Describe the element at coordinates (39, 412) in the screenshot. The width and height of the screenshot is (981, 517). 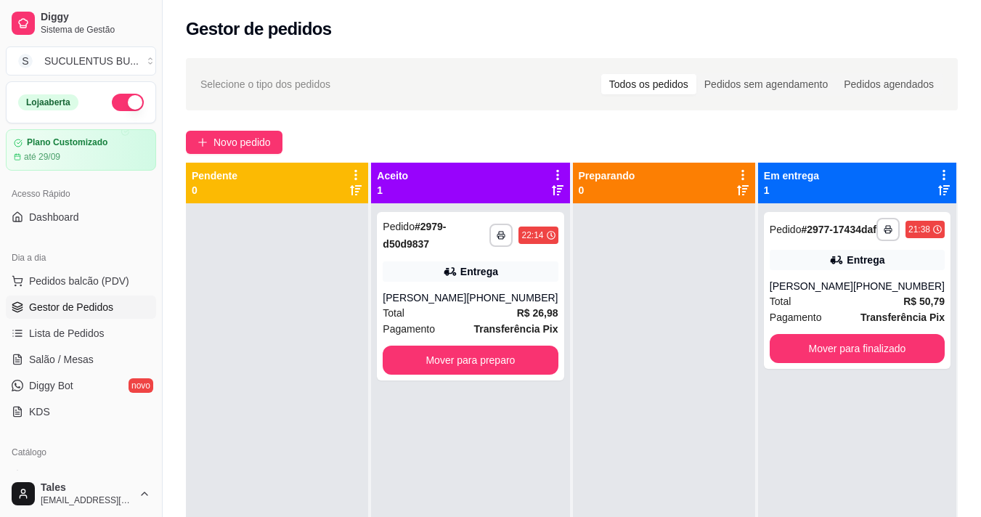
I see `span: KDS` at that location.